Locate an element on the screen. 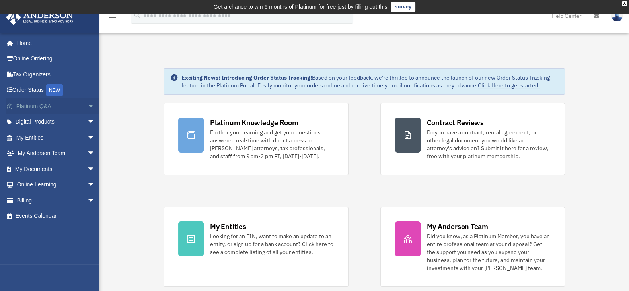  div: Based on your feedback, we're thrilled to announce the launch of our new Order Status Tracking fe... is located at coordinates (370, 82).